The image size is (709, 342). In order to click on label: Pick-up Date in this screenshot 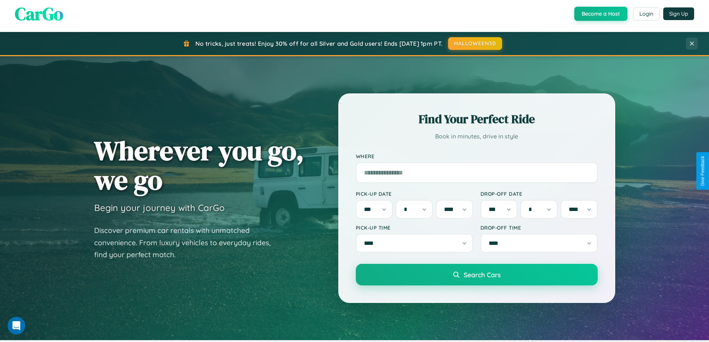, I will do `click(414, 193)`.